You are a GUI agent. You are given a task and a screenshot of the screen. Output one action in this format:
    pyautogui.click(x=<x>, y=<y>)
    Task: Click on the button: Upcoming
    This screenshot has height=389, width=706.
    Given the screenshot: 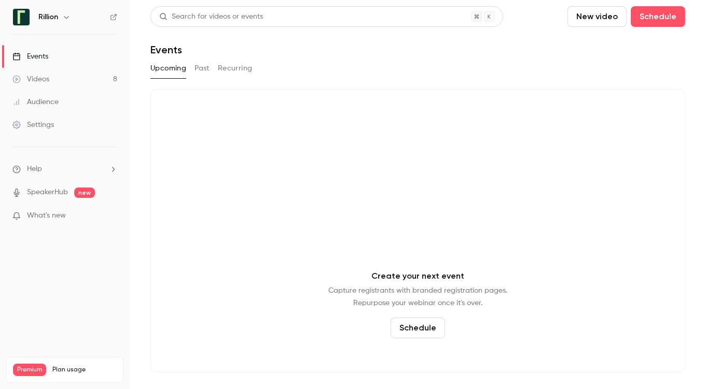 What is the action you would take?
    pyautogui.click(x=168, y=68)
    